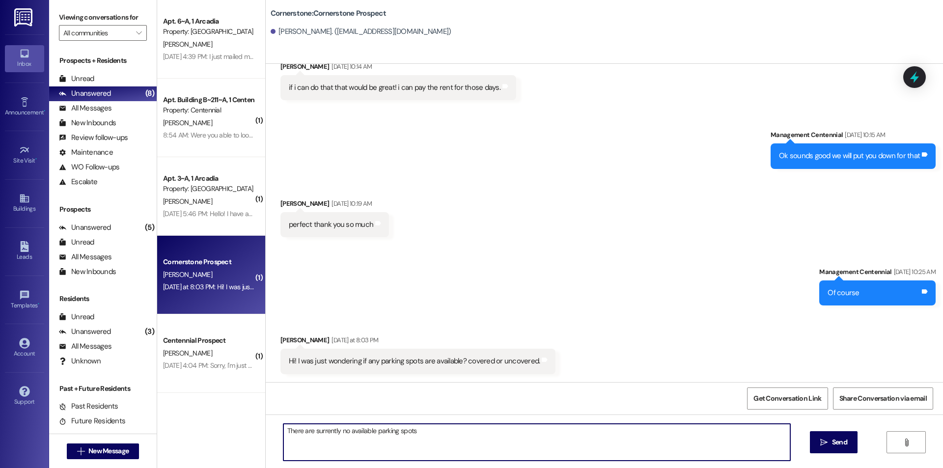 The width and height of the screenshot is (943, 468). Describe the element at coordinates (394, 87) in the screenshot. I see `div: if i can do that that would be great! i can pay the rent for those days.` at that location.